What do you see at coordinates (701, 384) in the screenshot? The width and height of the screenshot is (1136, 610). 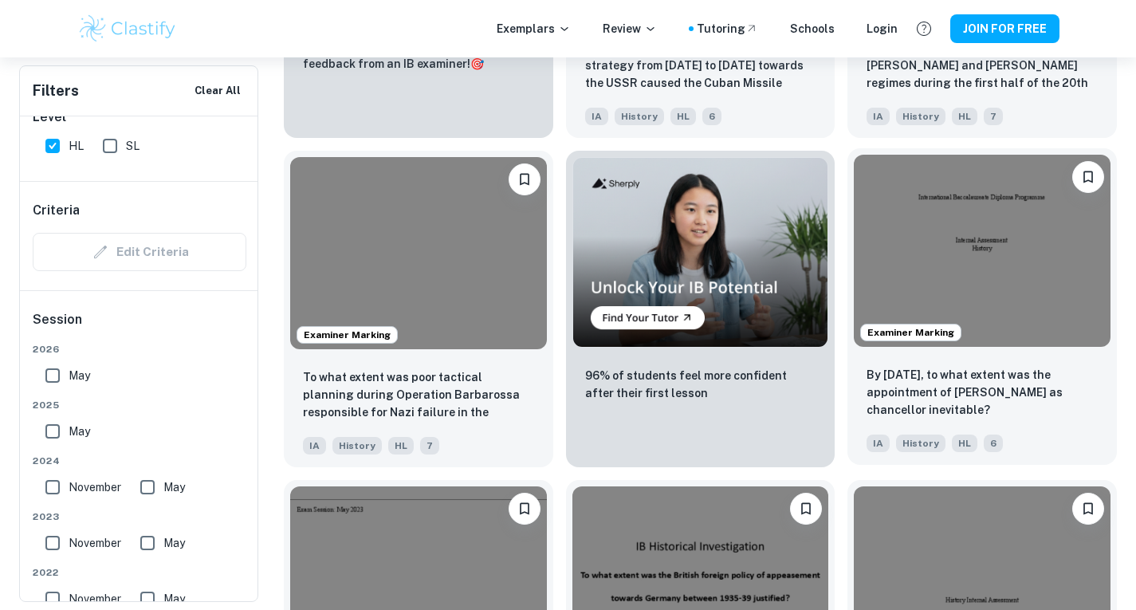 I see `p: 96% of students feel more confident after their first lesson` at bounding box center [701, 384].